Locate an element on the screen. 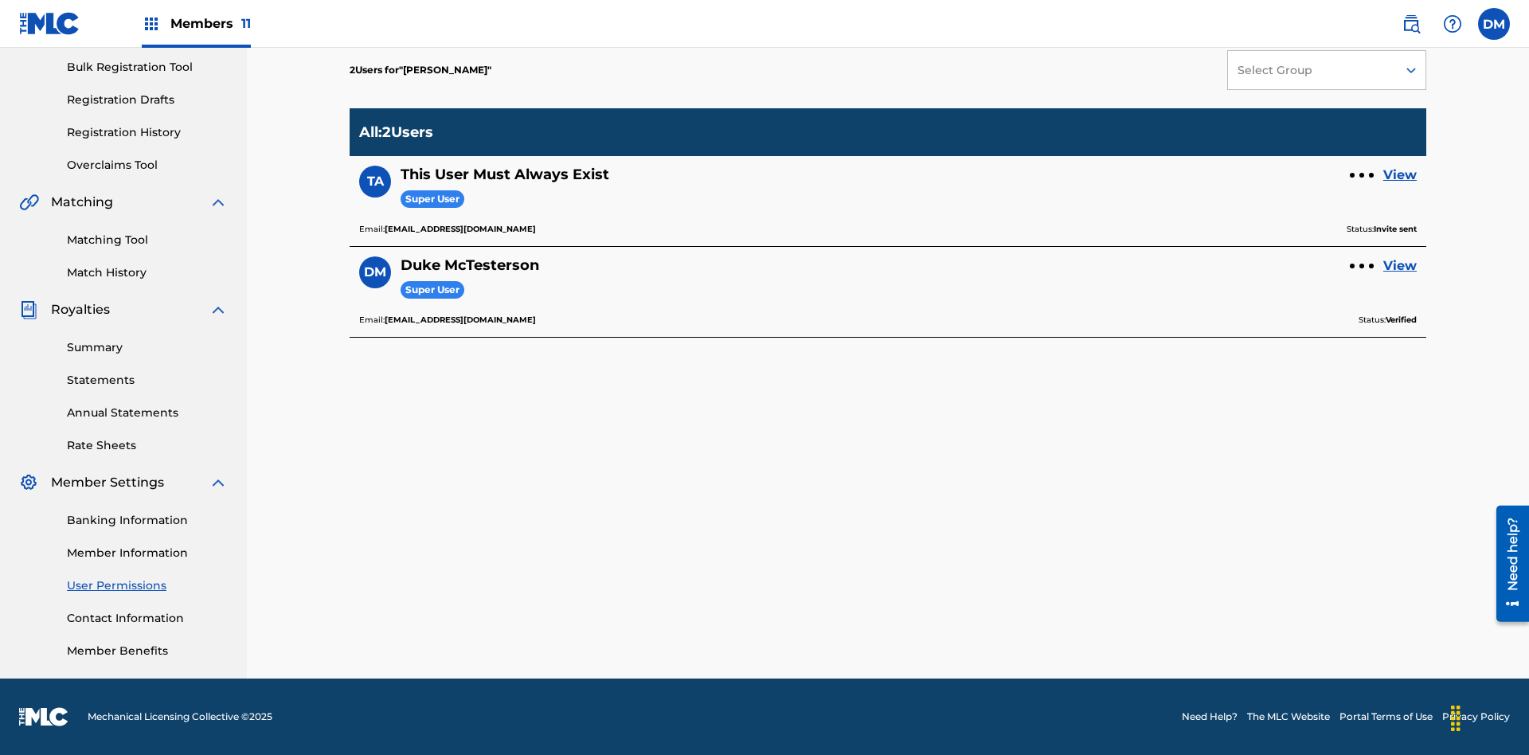 This screenshot has height=755, width=1529. span: DM is located at coordinates (375, 272).